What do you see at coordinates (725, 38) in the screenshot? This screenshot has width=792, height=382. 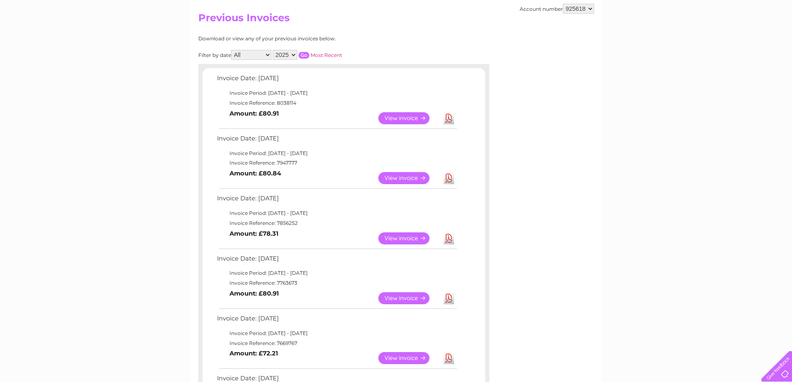 I see `a: Blog` at bounding box center [725, 38].